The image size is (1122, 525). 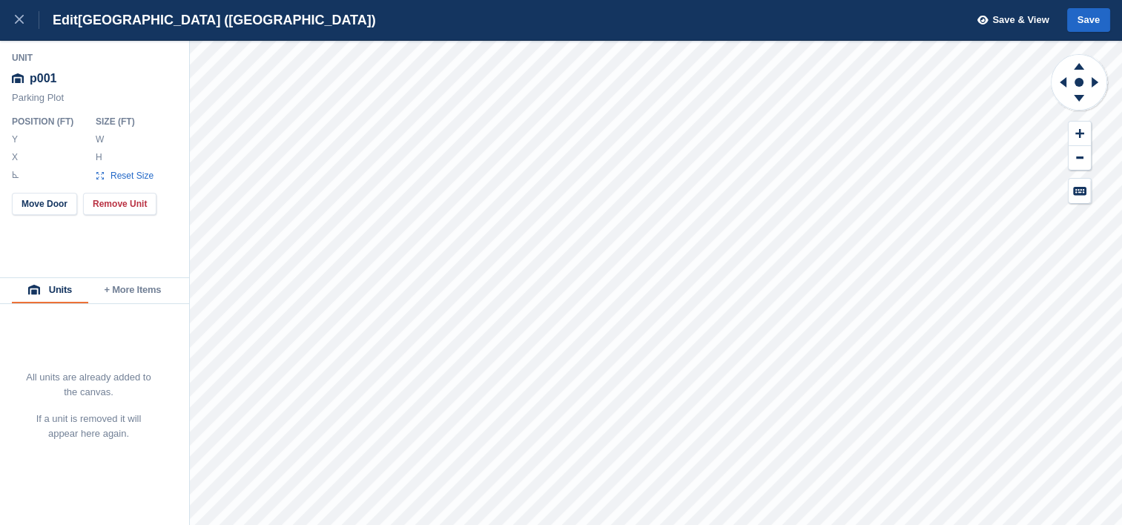 What do you see at coordinates (50, 291) in the screenshot?
I see `button: Units` at bounding box center [50, 291].